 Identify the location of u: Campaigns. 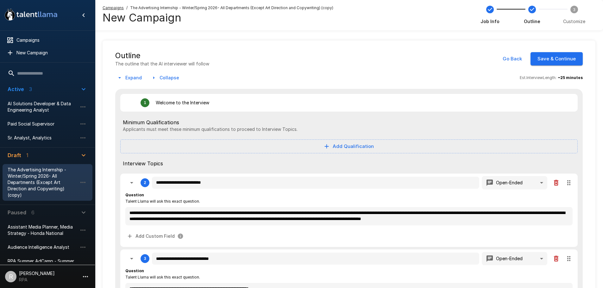
(113, 8).